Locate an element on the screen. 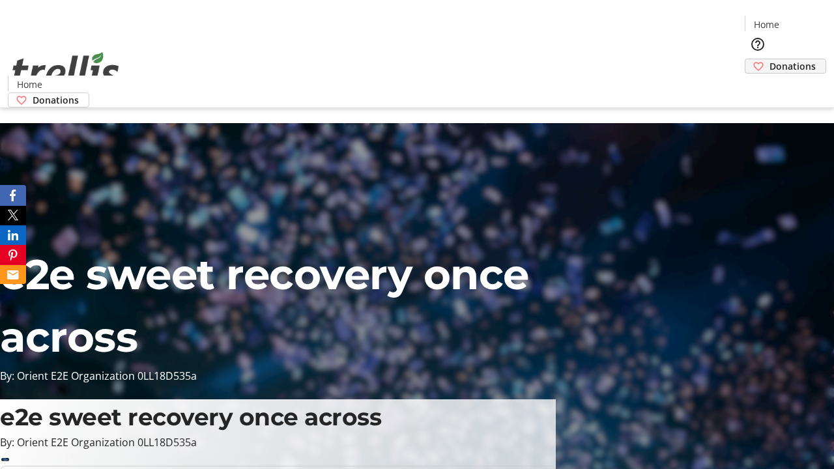 The width and height of the screenshot is (834, 469). button: Cart is located at coordinates (758, 87).